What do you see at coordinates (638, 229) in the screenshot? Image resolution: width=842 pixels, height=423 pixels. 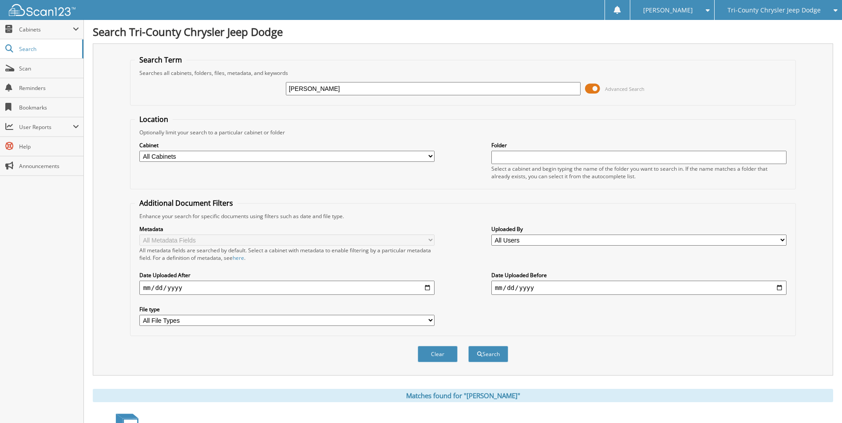 I see `label: Uploaded By` at bounding box center [638, 229].